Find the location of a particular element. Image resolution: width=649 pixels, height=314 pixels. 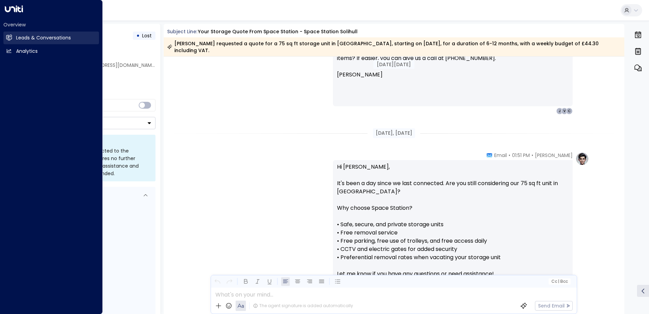

button: Undo is located at coordinates (217, 281).